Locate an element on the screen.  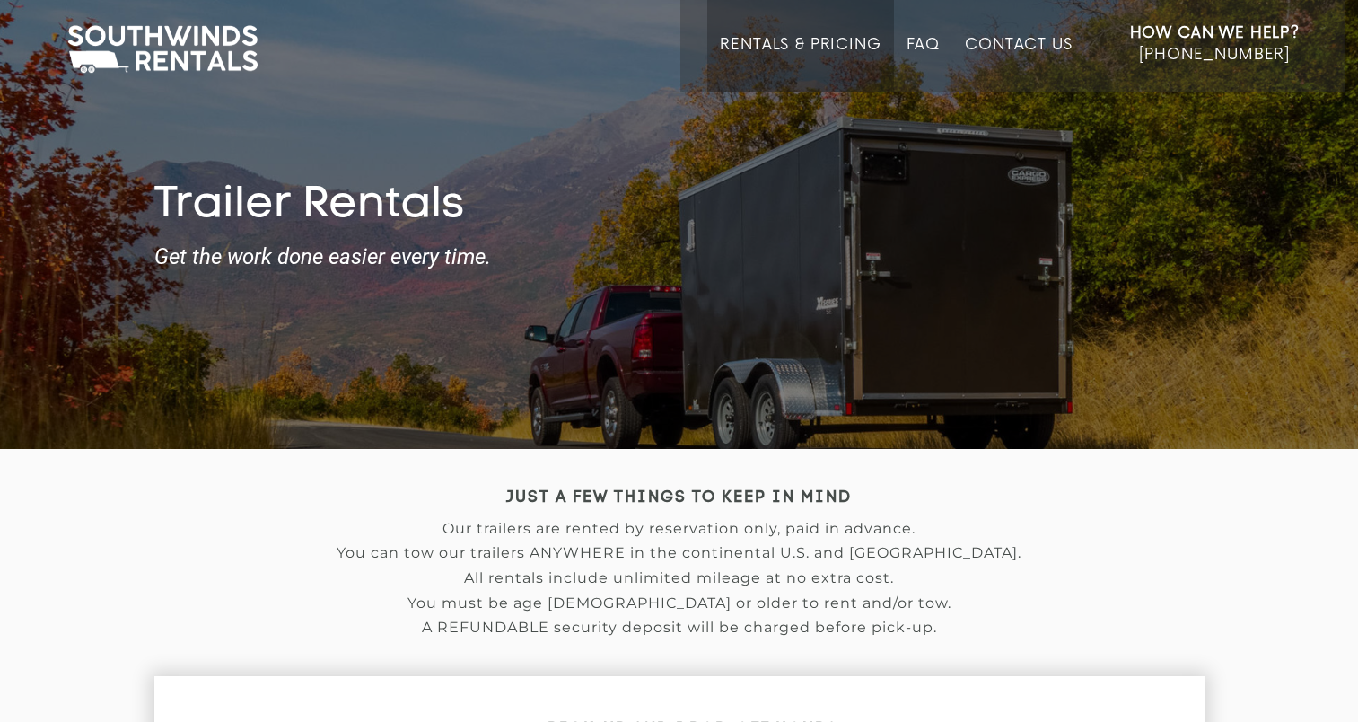
h1: Trailer Rentals is located at coordinates (680, 206).